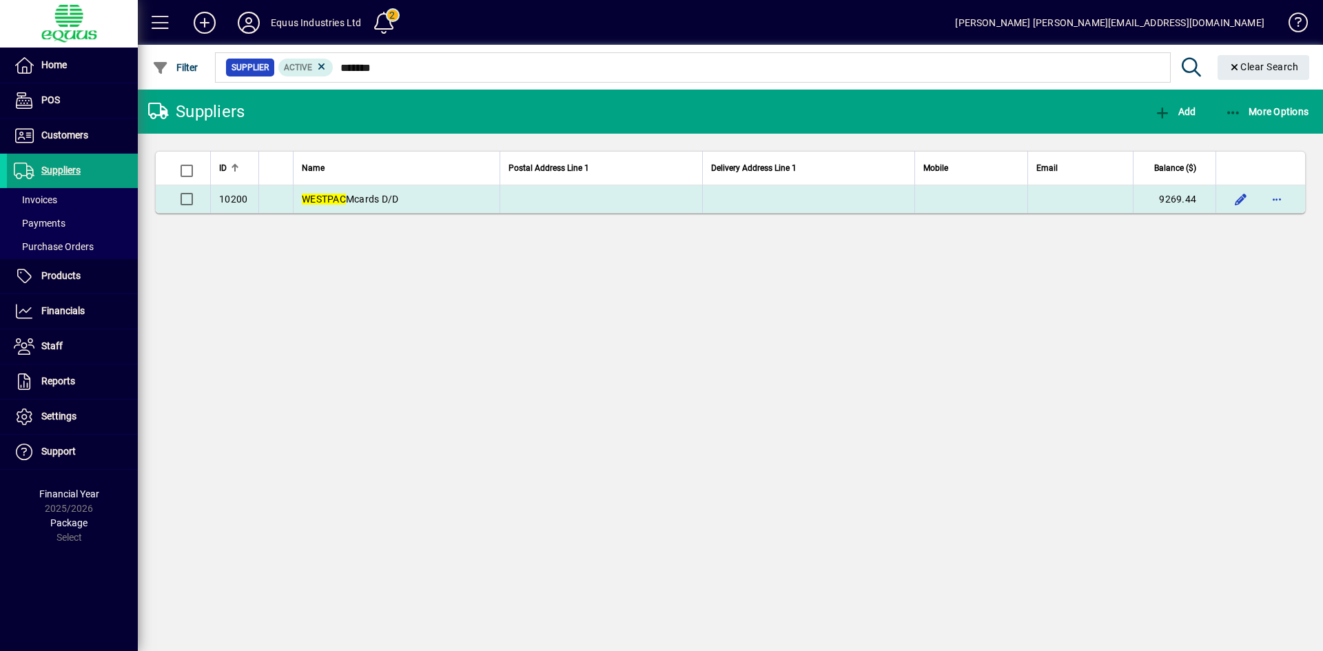 The image size is (1323, 651). I want to click on span: Balance ($), so click(1175, 168).